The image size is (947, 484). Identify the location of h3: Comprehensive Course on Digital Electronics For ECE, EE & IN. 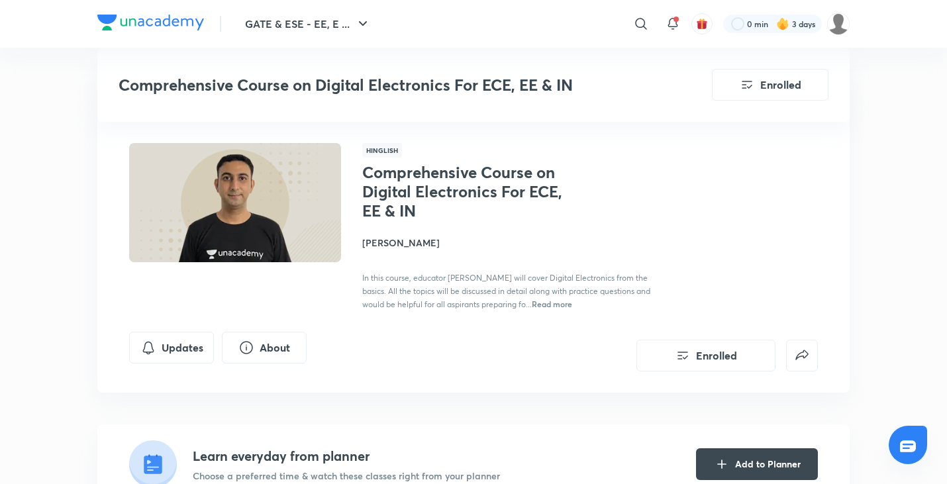
(377, 85).